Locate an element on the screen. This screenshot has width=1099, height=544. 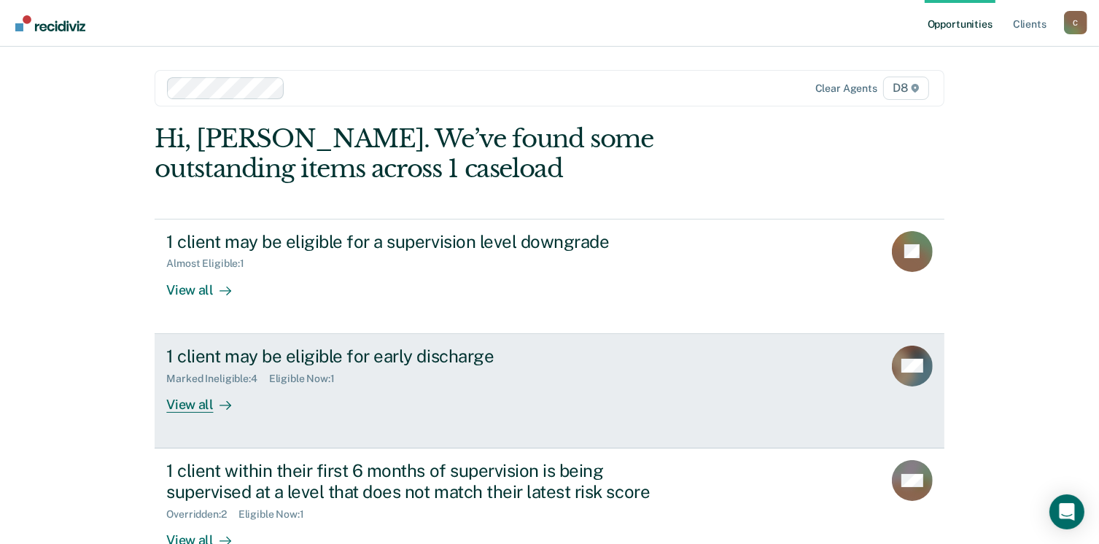
a: 1 client may be eligible for early dischargeMarked Ineligible:4Eligible Now:1View all is located at coordinates (549, 391).